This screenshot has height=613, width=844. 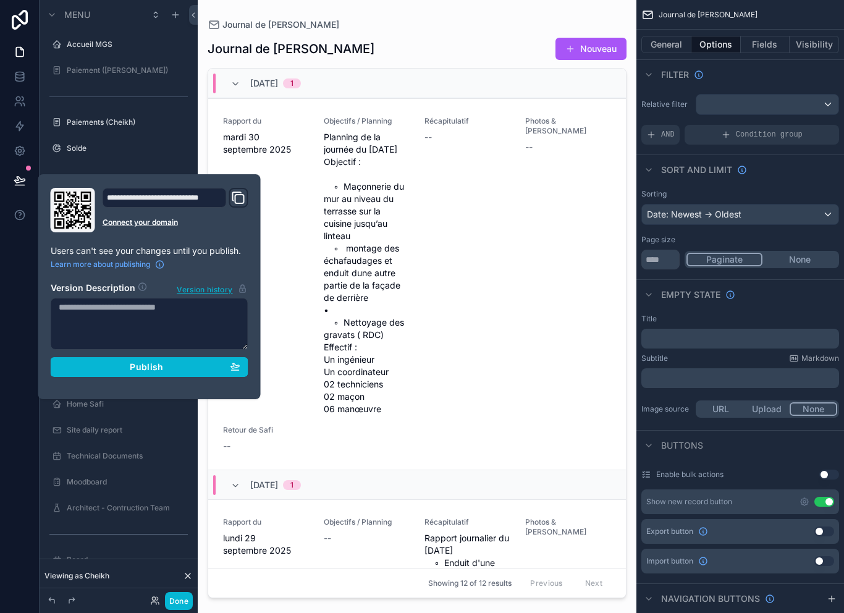 What do you see at coordinates (266, 430) in the screenshot?
I see `span: Retour de Safi` at bounding box center [266, 430].